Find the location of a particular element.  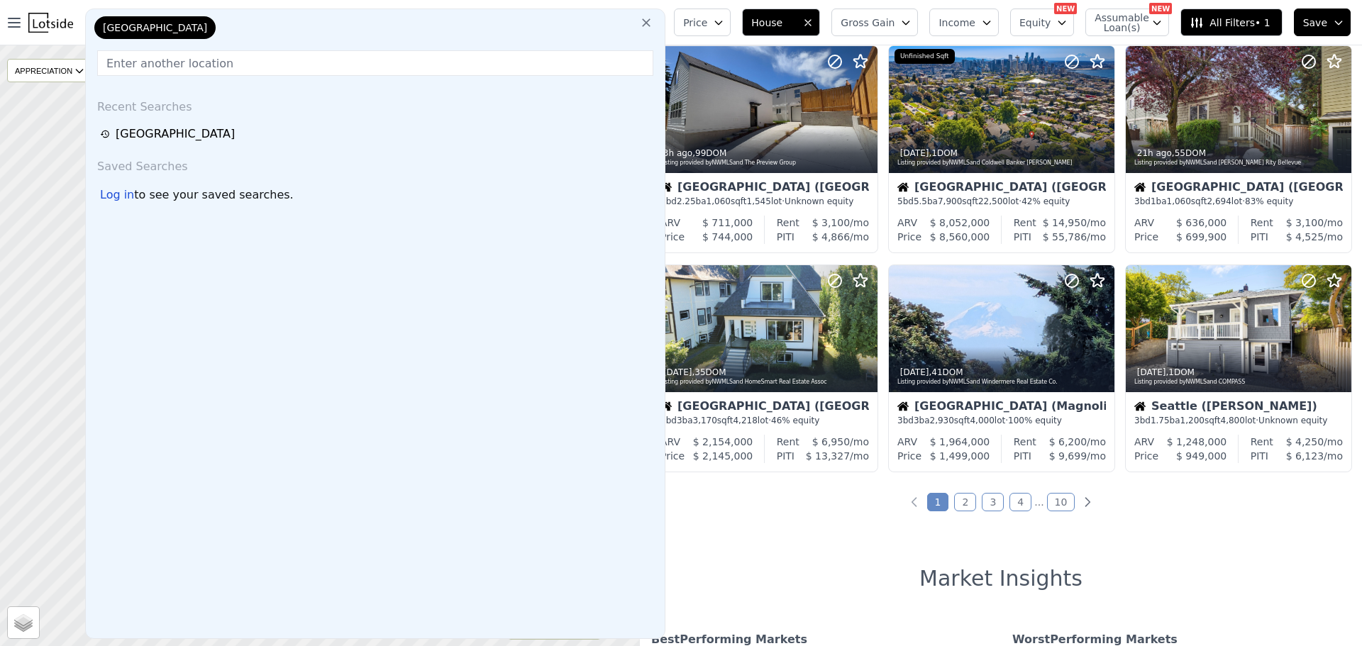

span: 1,200 is located at coordinates (1192, 421).